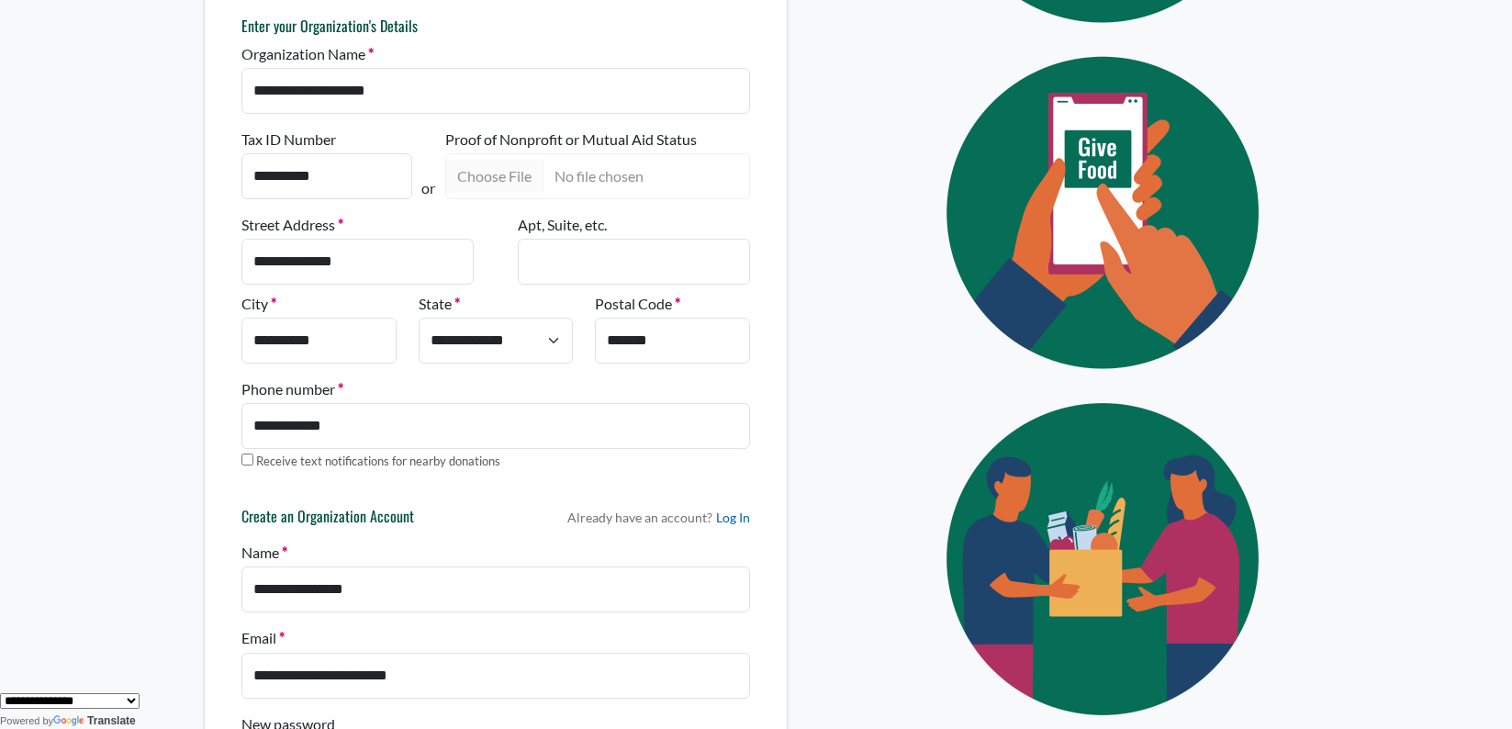 The image size is (1512, 729). What do you see at coordinates (292, 389) in the screenshot?
I see `label: Phone number` at bounding box center [292, 389].